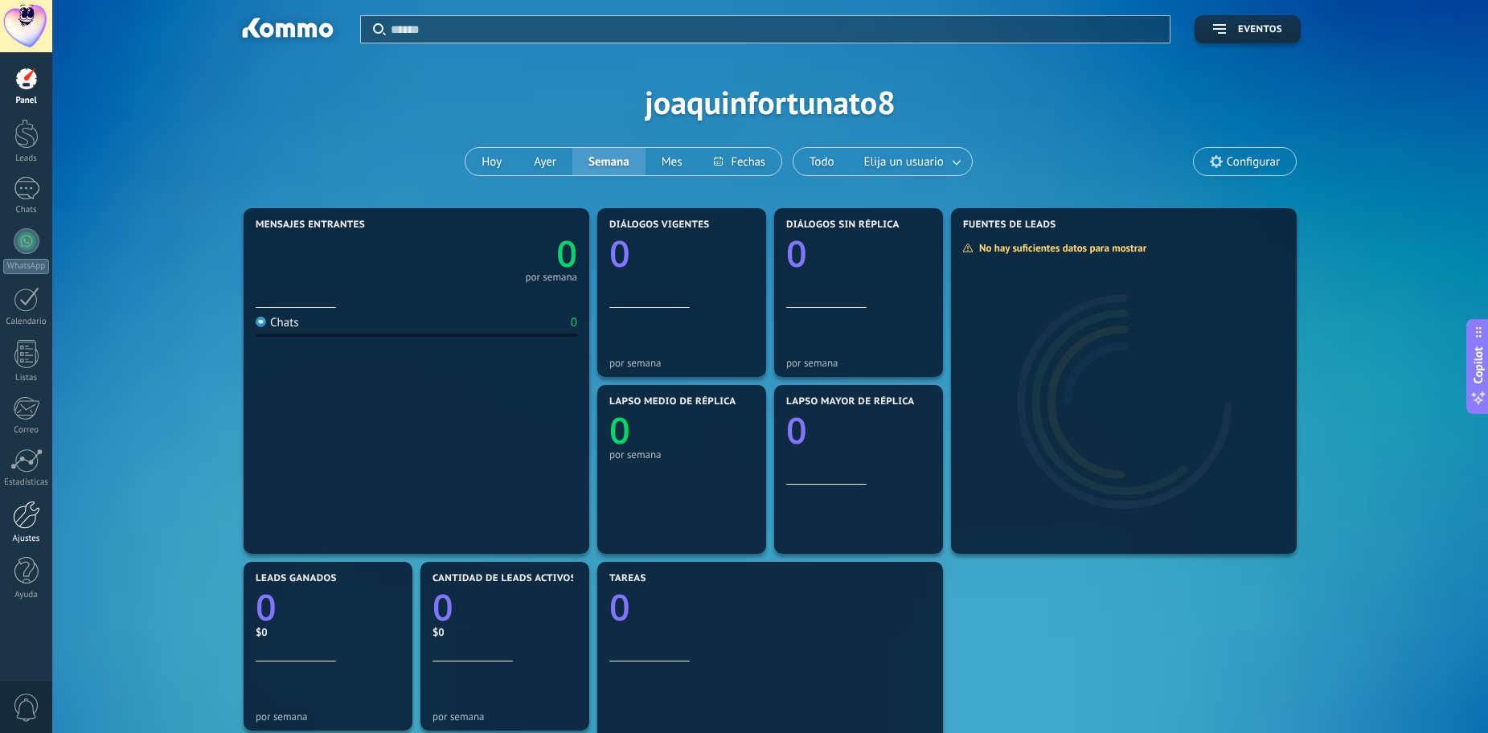  I want to click on span: Fuentes de leads, so click(1009, 225).